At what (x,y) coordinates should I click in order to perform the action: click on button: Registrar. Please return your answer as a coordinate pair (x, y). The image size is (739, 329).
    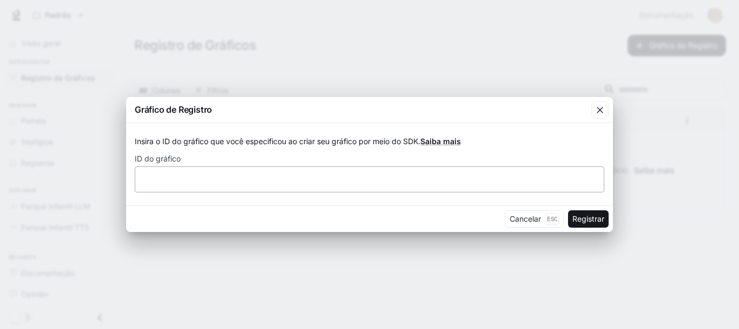
    Looking at the image, I should click on (588, 219).